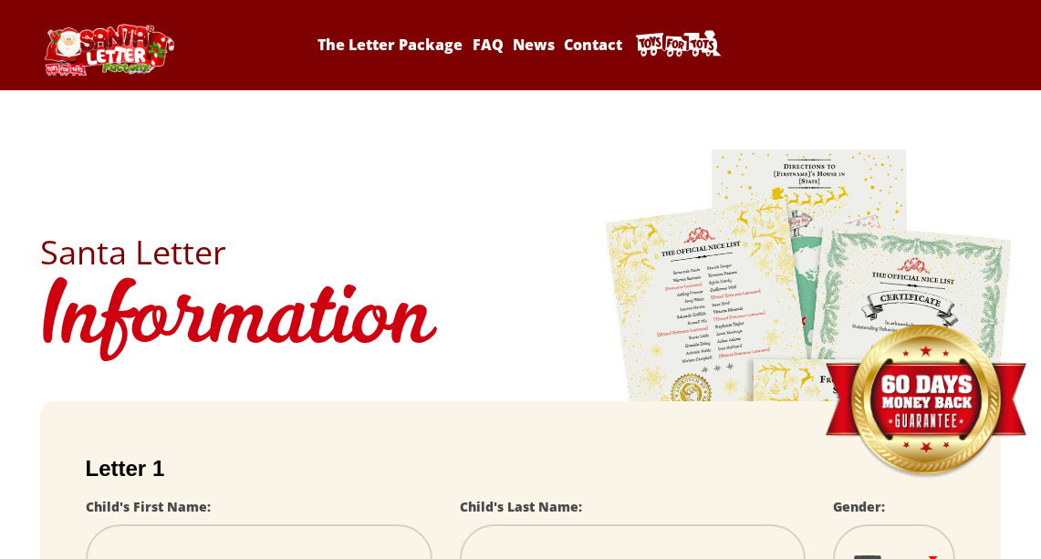 This screenshot has width=1041, height=559. Describe the element at coordinates (521, 321) in the screenshot. I see `h1: Information` at that location.